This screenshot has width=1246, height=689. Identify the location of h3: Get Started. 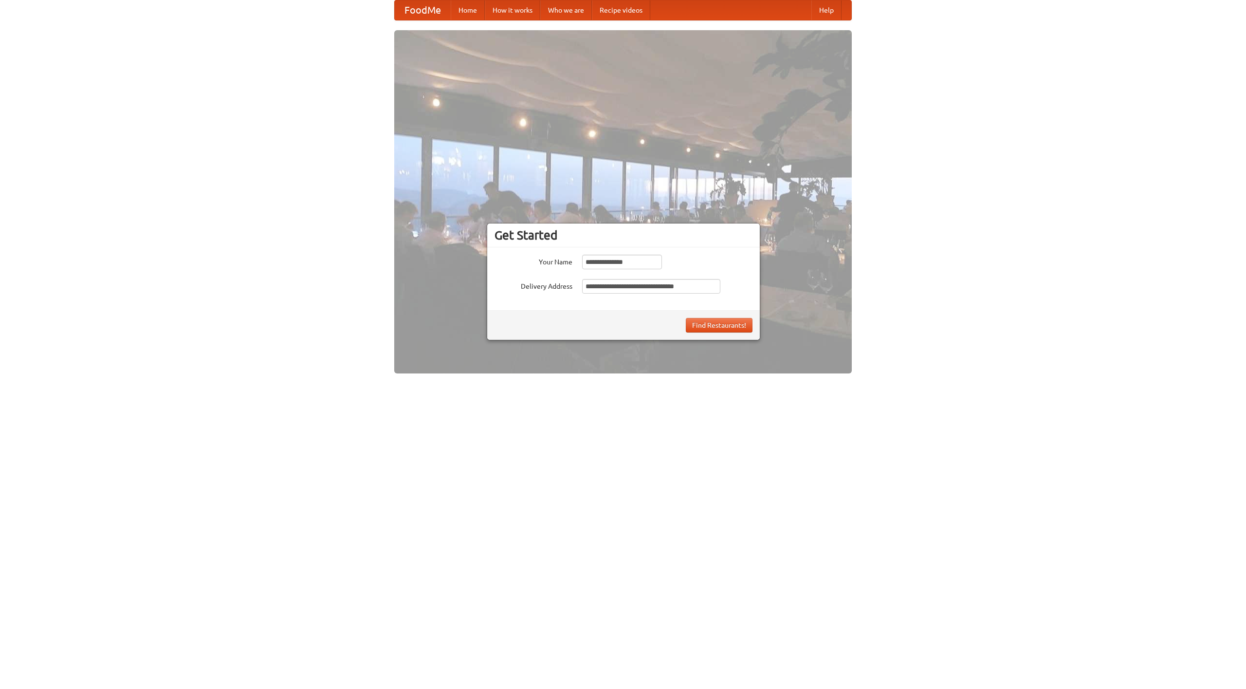
(624, 235).